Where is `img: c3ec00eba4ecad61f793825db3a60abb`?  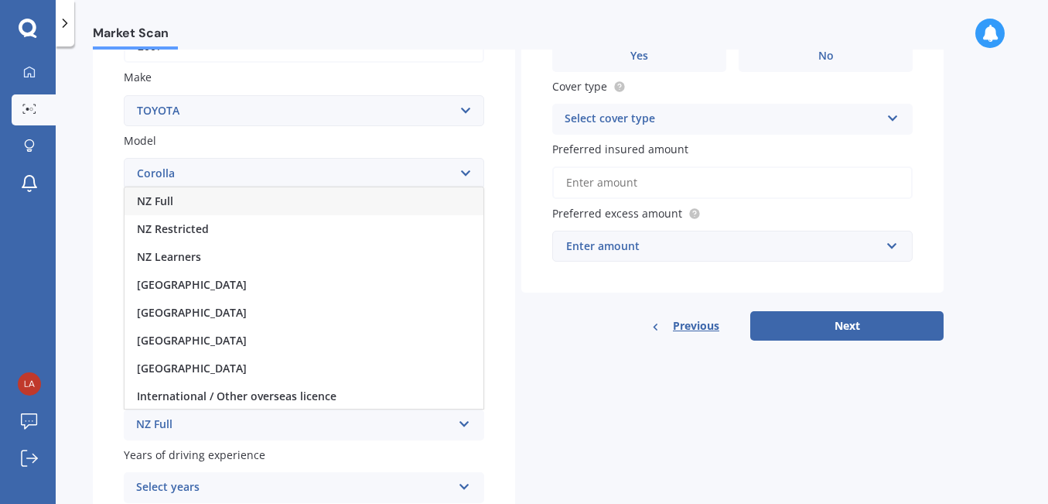
img: c3ec00eba4ecad61f793825db3a60abb is located at coordinates (29, 384).